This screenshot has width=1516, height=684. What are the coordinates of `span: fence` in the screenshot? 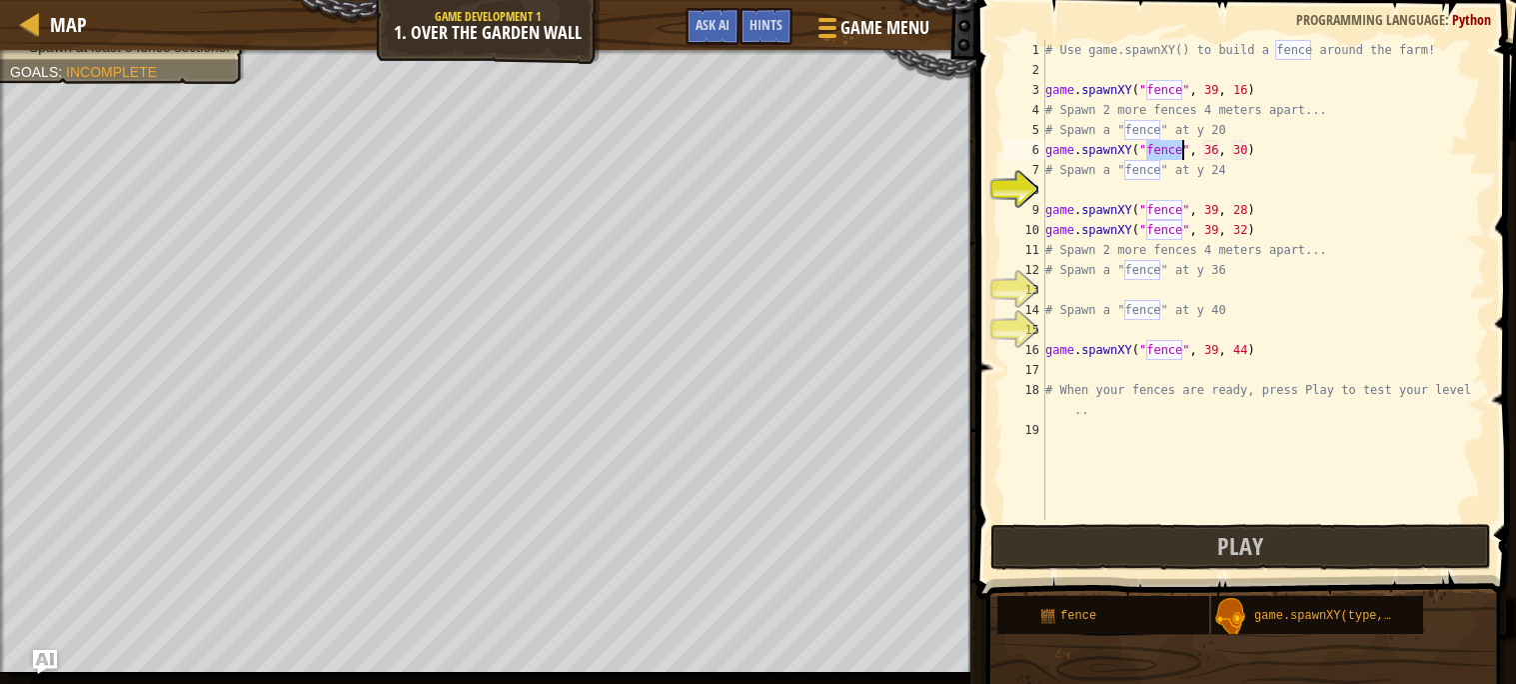 It's located at (1078, 616).